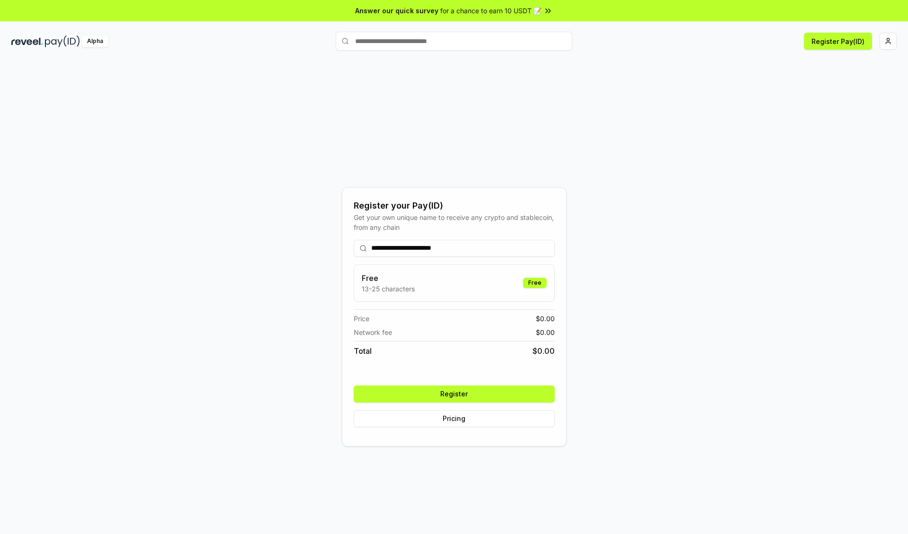 The height and width of the screenshot is (534, 908). I want to click on div: Free, so click(535, 283).